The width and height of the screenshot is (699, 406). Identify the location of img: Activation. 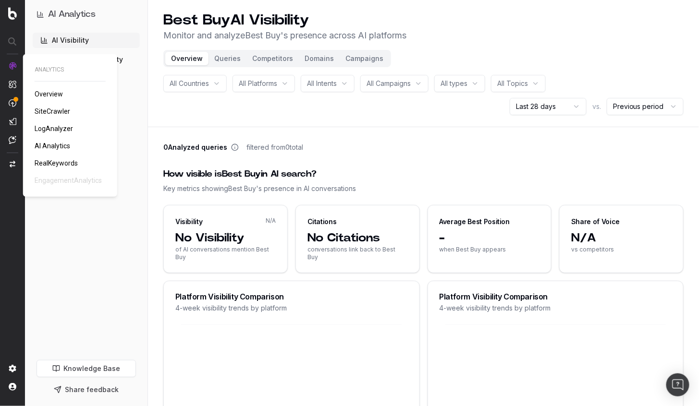
(12, 103).